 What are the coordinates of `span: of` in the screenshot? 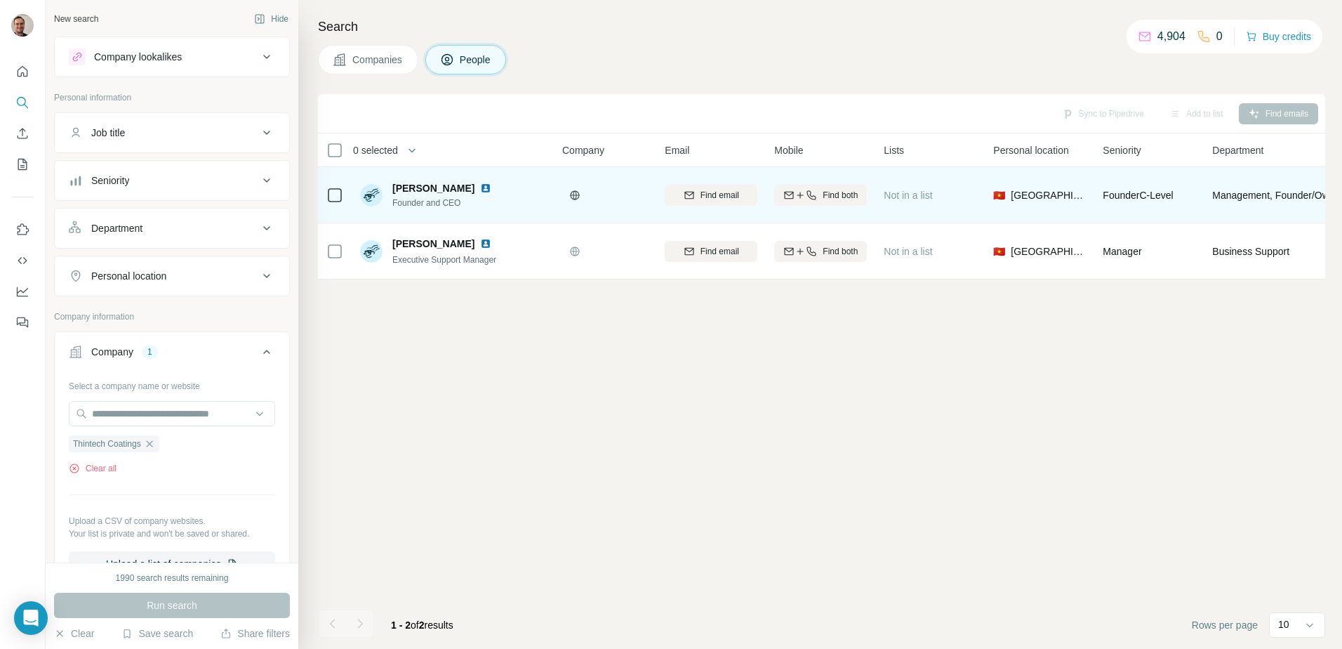 It's located at (415, 625).